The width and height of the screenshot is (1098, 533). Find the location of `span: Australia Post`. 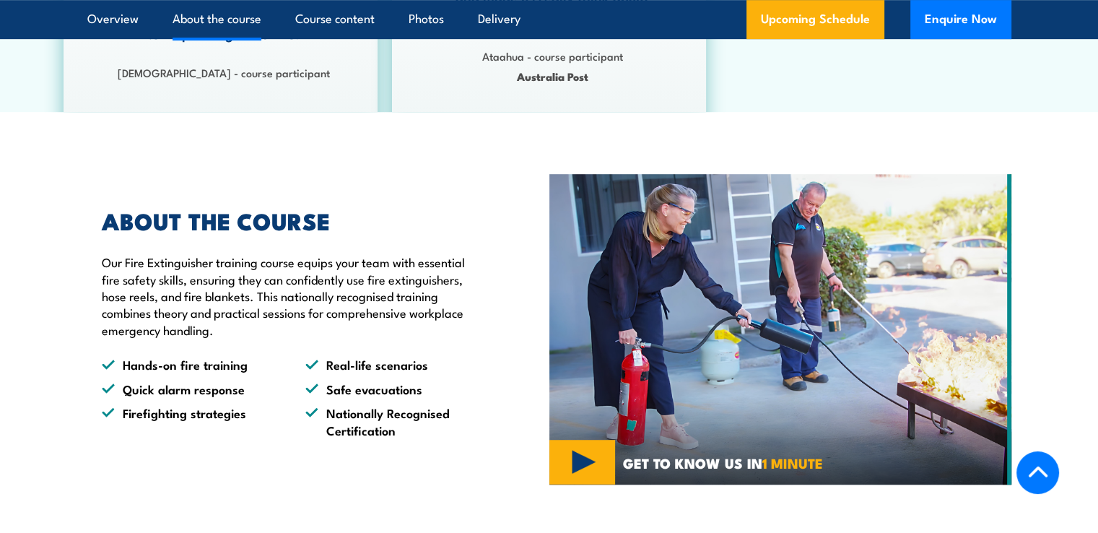

span: Australia Post is located at coordinates (552, 76).